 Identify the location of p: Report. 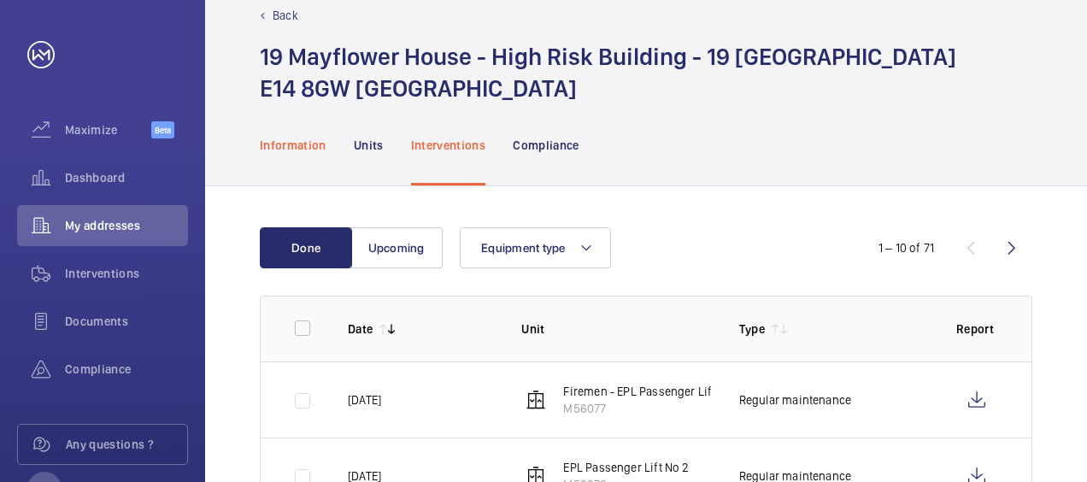
(976, 329).